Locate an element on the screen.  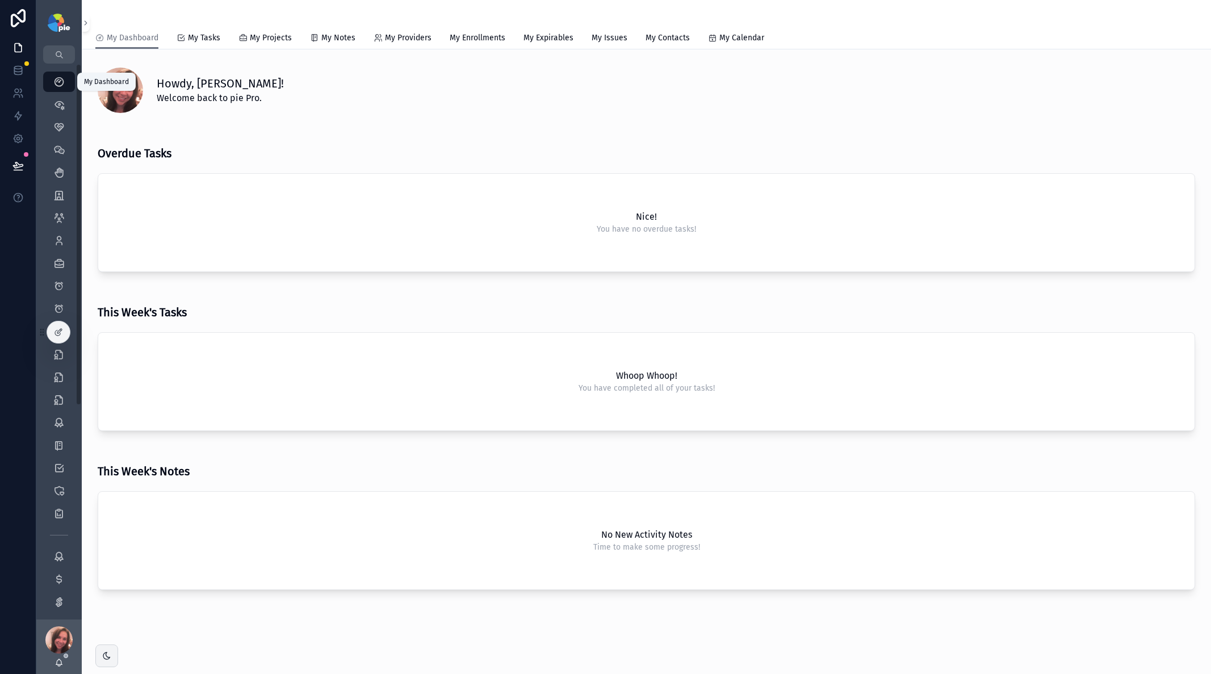
span: You have completed all of your tasks! is located at coordinates (647, 388).